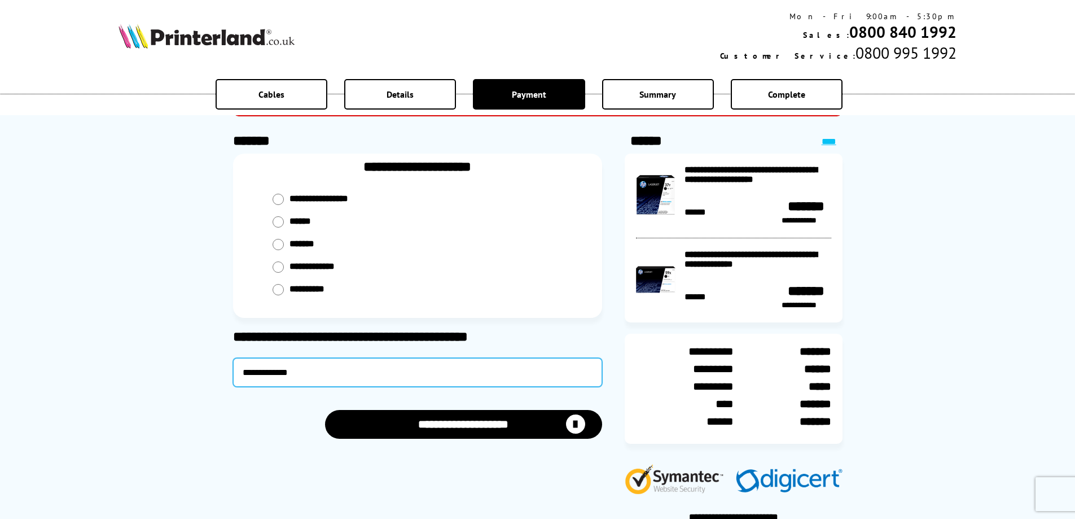 Image resolution: width=1075 pixels, height=519 pixels. Describe the element at coordinates (207, 36) in the screenshot. I see `img: Printerland Logo` at that location.